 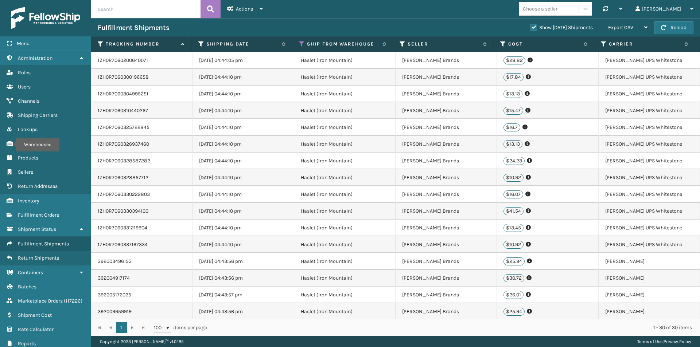 What do you see at coordinates (43, 244) in the screenshot?
I see `span: Fulfillment Shipments` at bounding box center [43, 244].